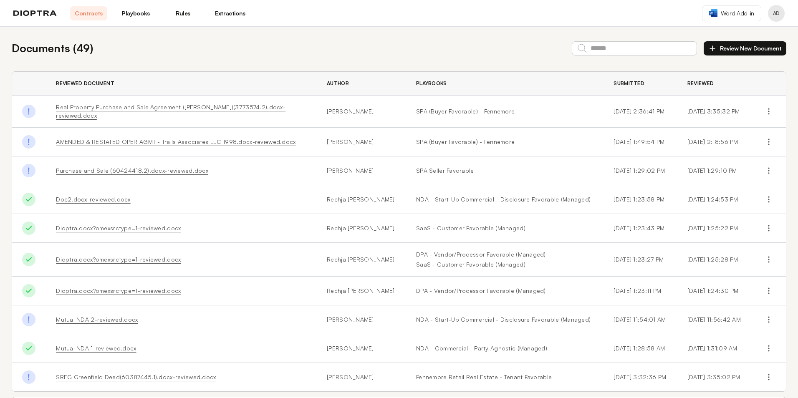 The width and height of the screenshot is (798, 398). I want to click on a: Contracts, so click(88, 13).